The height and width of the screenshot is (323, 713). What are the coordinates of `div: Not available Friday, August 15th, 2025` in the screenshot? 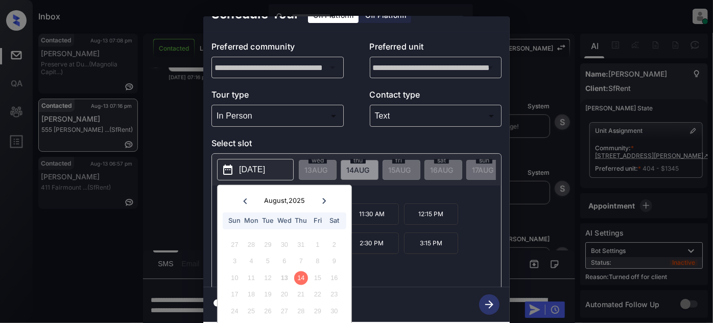 It's located at (317, 277).